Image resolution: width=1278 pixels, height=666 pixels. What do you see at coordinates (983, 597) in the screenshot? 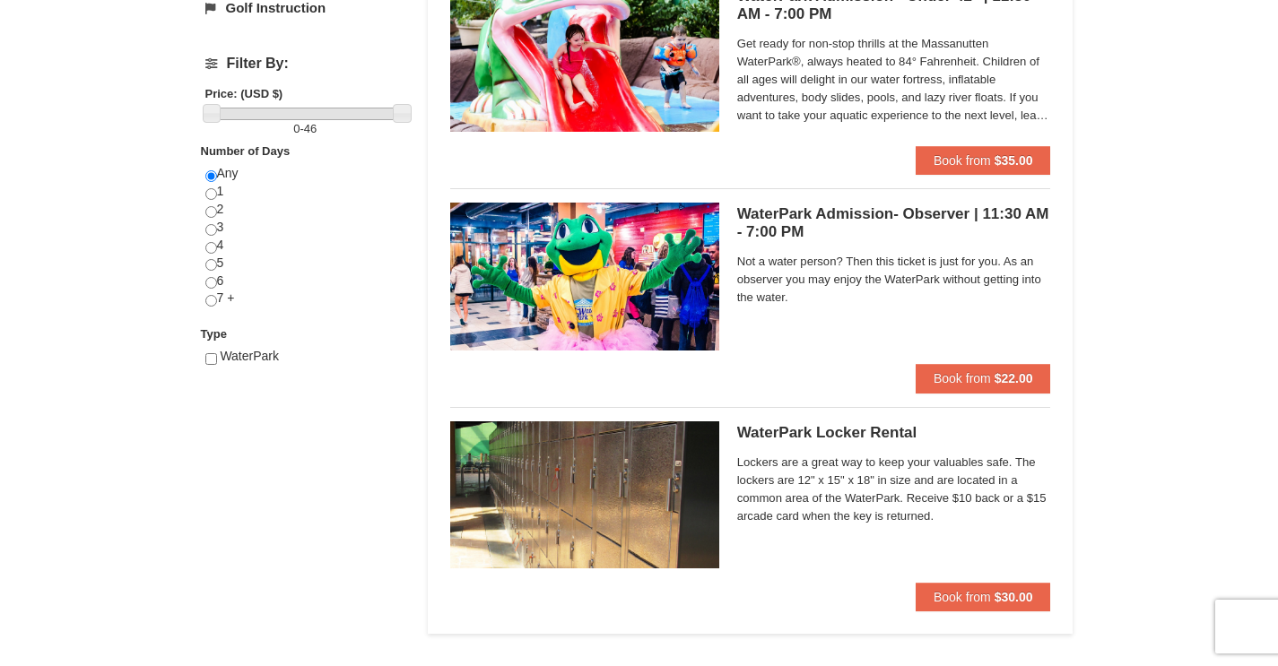
I see `button: Book from $30.00` at bounding box center [983, 597].